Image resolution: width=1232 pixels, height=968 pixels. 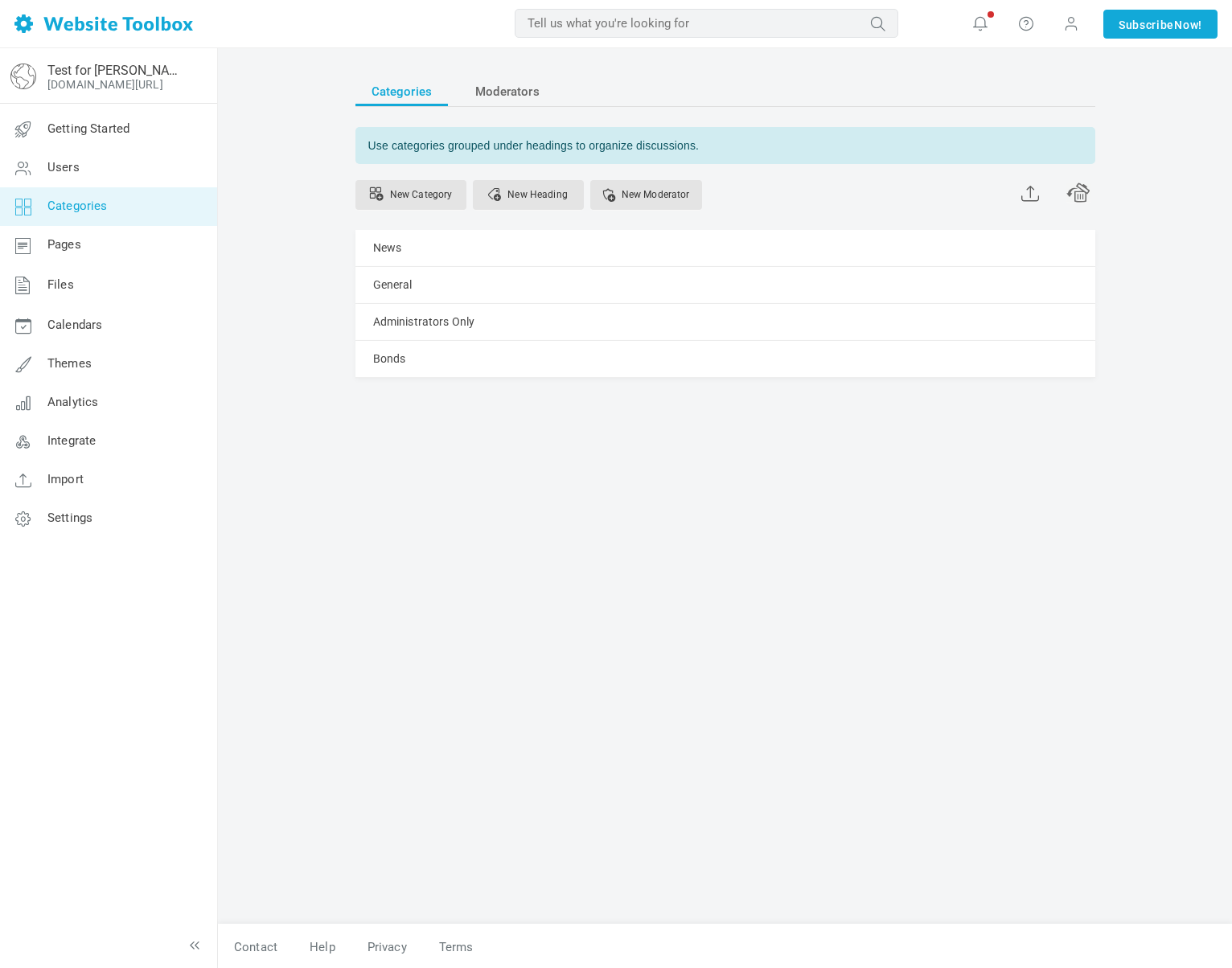 What do you see at coordinates (88, 129) in the screenshot?
I see `span: Getting Started` at bounding box center [88, 129].